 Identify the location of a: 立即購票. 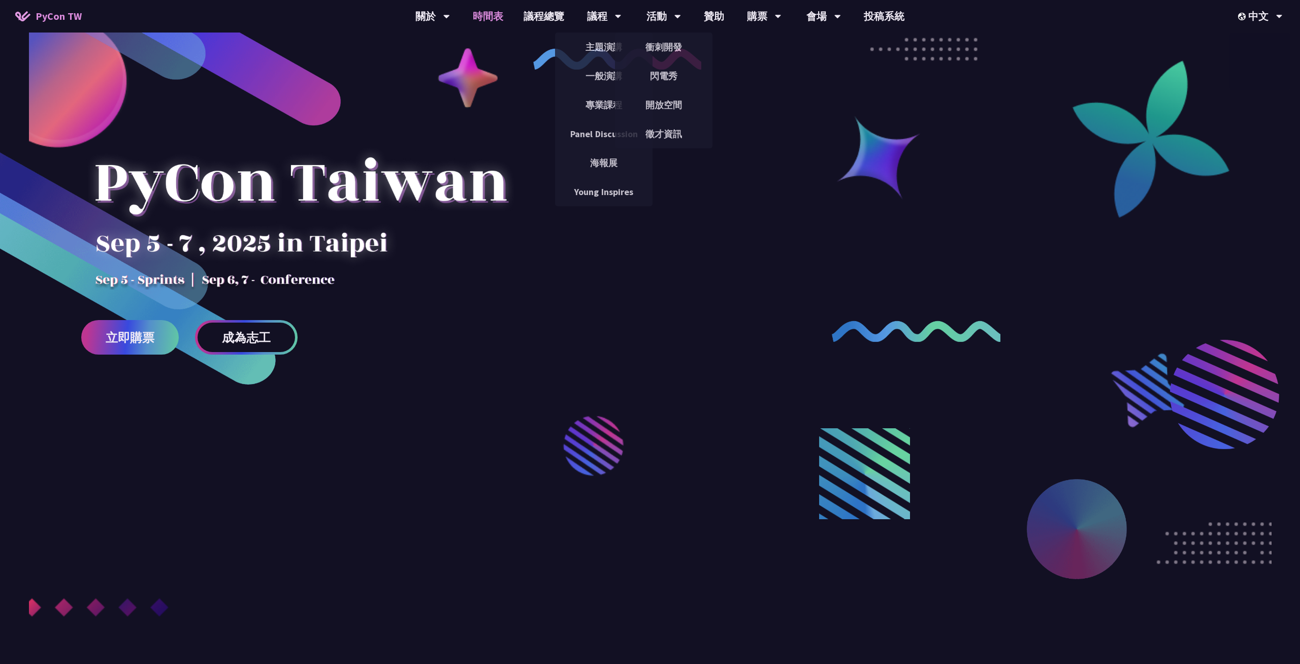
(130, 337).